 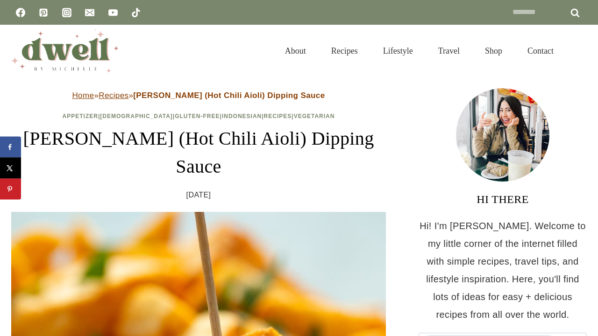 What do you see at coordinates (579, 51) in the screenshot?
I see `button: View Search Form` at bounding box center [579, 51].